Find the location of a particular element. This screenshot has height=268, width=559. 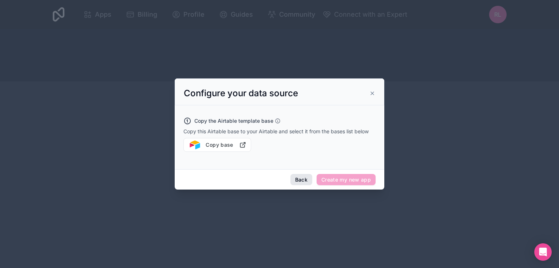

p: Copy this Airtable base to your Airtable and select it from the bases list below is located at coordinates (279, 132).